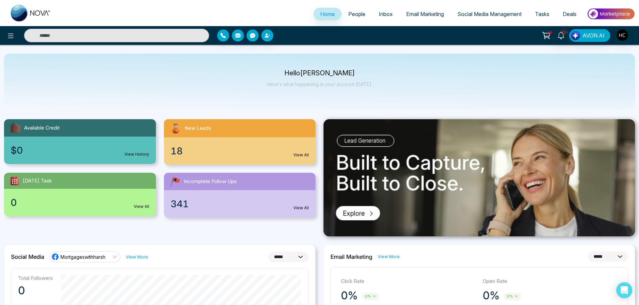 The image size is (639, 305). I want to click on span: Tasks, so click(542, 14).